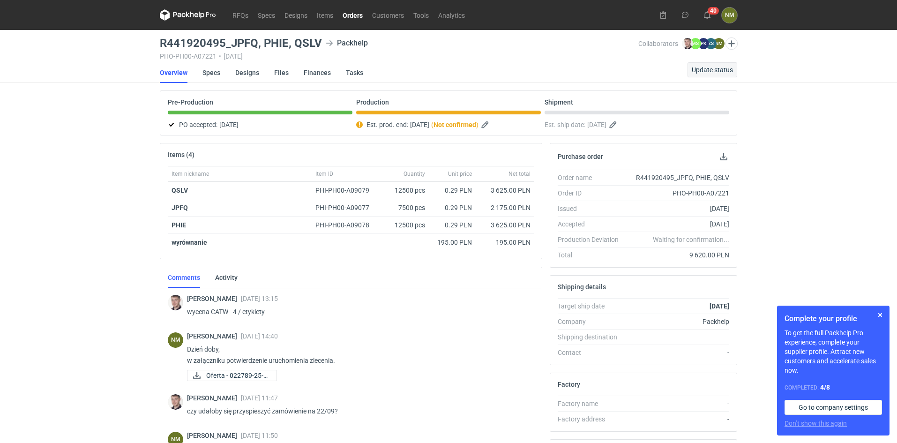 This screenshot has height=443, width=897. What do you see at coordinates (451, 15) in the screenshot?
I see `a: Analytics` at bounding box center [451, 15].